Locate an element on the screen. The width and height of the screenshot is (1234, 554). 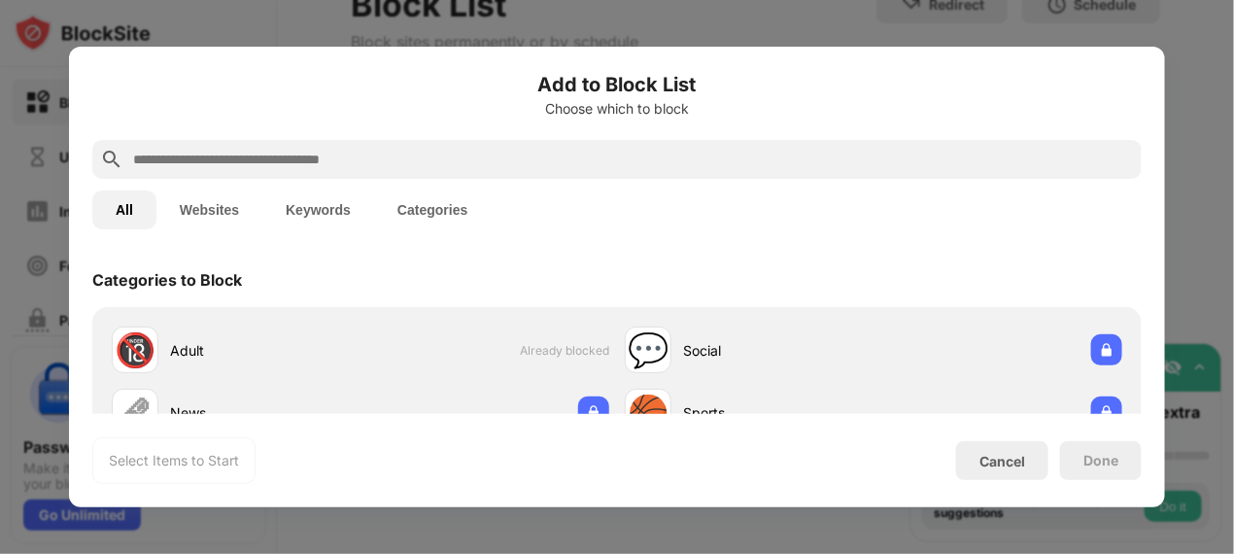
span: Already blocked is located at coordinates (565, 350).